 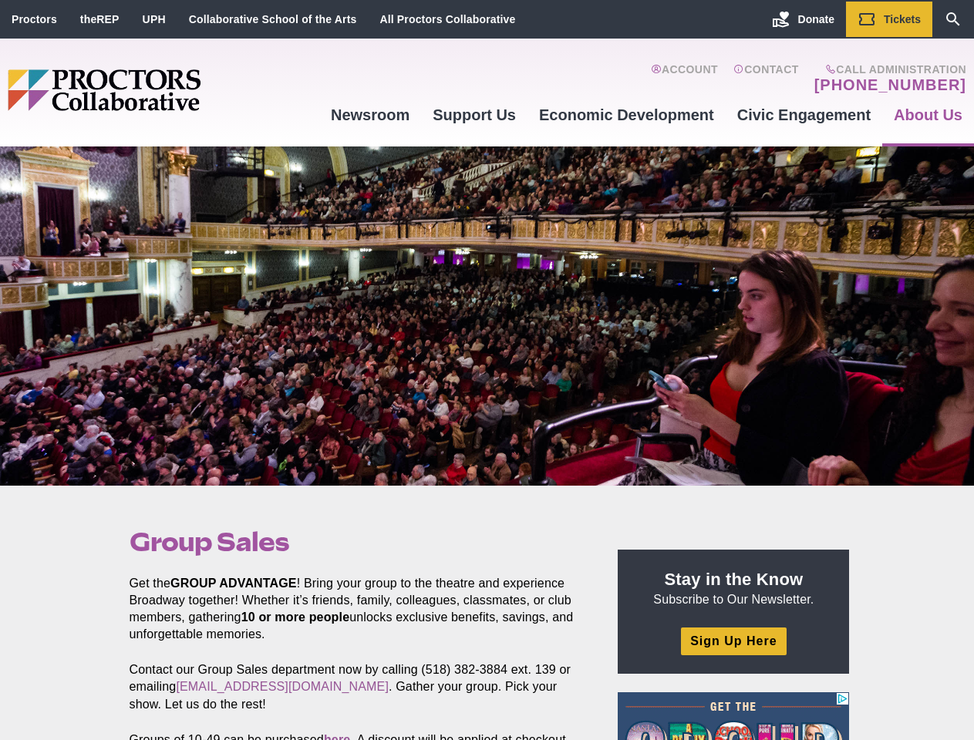 I want to click on a: Support Us, so click(x=474, y=115).